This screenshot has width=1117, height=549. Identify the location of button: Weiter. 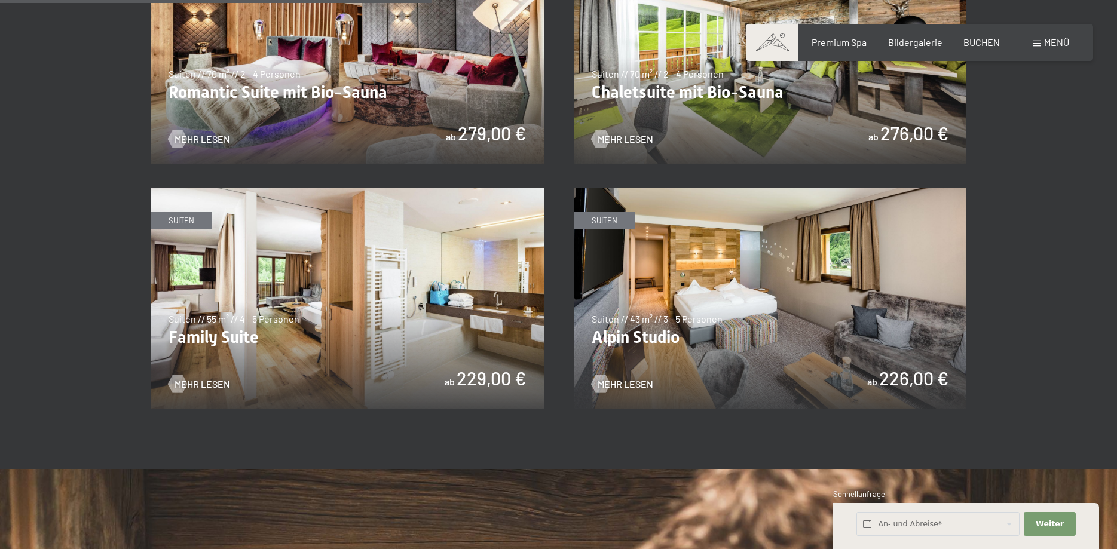
(1050, 524).